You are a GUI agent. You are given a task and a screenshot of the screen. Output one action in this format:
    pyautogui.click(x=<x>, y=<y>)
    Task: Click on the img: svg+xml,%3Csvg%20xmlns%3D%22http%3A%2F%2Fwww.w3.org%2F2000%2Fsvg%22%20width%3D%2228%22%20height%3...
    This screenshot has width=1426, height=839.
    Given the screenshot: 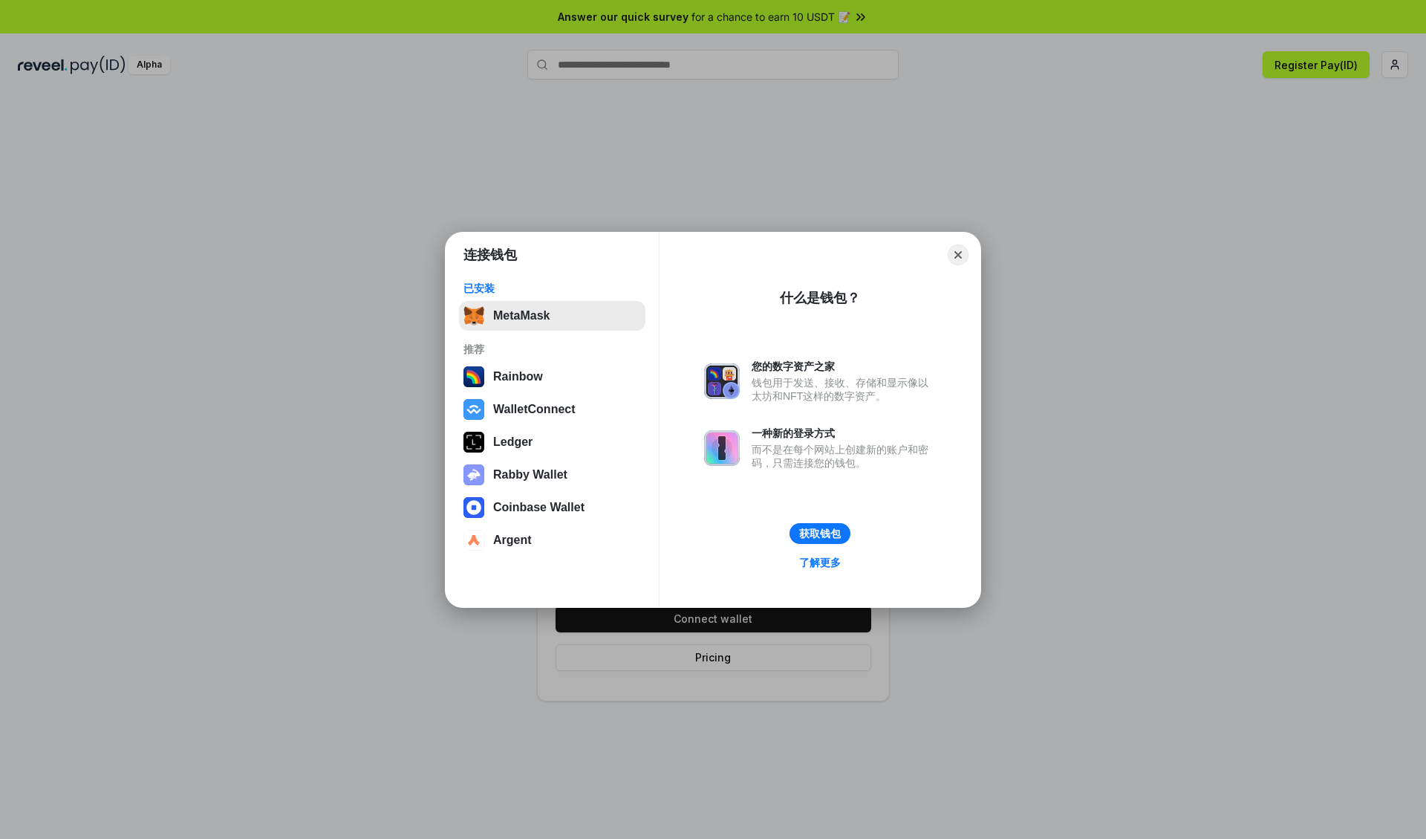 What is the action you would take?
    pyautogui.click(x=474, y=442)
    